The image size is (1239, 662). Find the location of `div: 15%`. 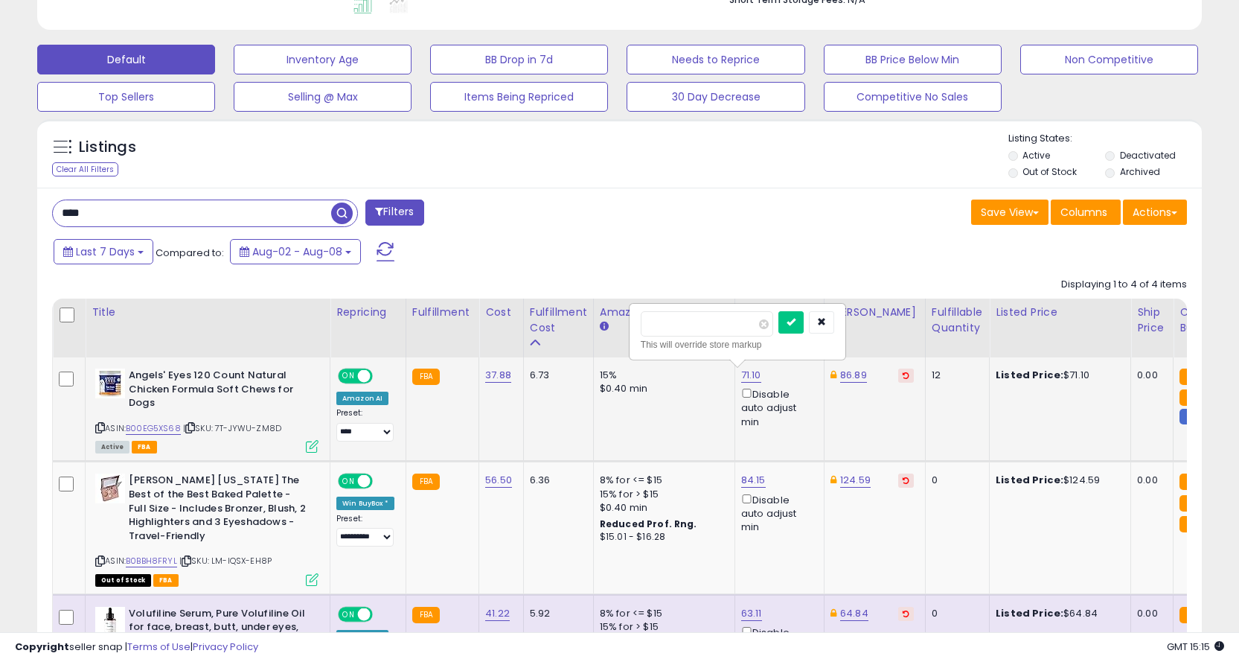

div: 15% is located at coordinates (662, 375).